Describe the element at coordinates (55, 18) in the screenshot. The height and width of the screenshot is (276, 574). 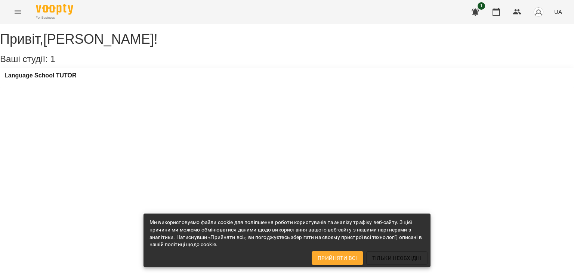
I see `span: For Business` at that location.